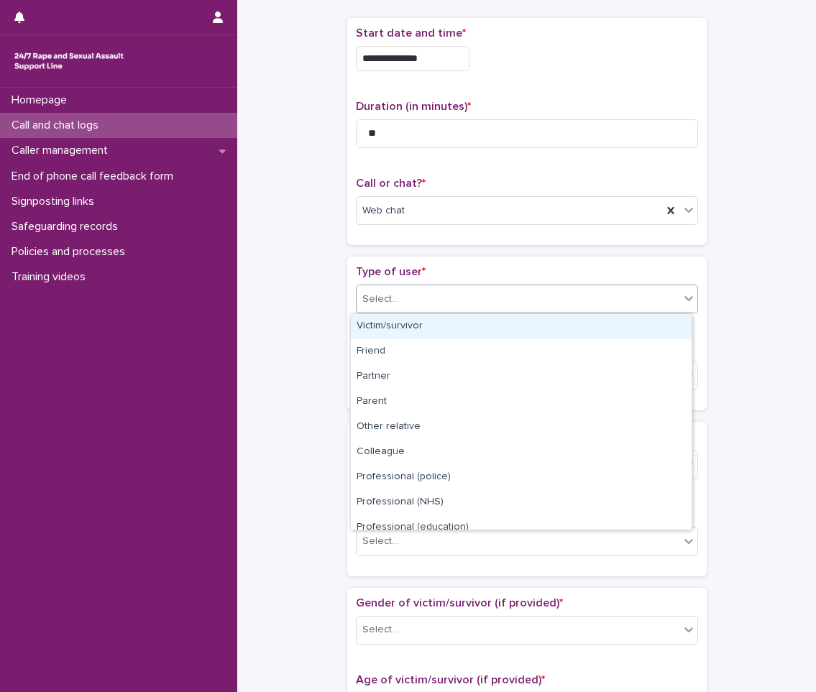 The width and height of the screenshot is (816, 692). Describe the element at coordinates (521, 352) in the screenshot. I see `div: Friend` at that location.